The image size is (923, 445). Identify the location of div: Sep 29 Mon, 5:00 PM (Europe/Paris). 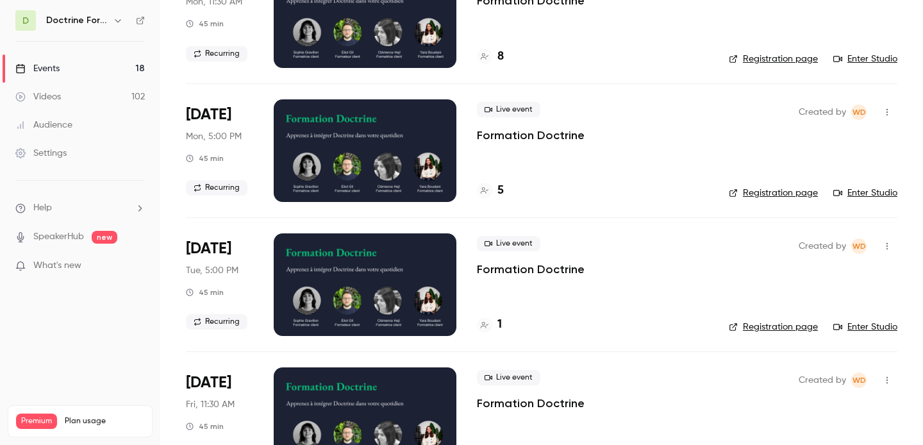
(219, 151).